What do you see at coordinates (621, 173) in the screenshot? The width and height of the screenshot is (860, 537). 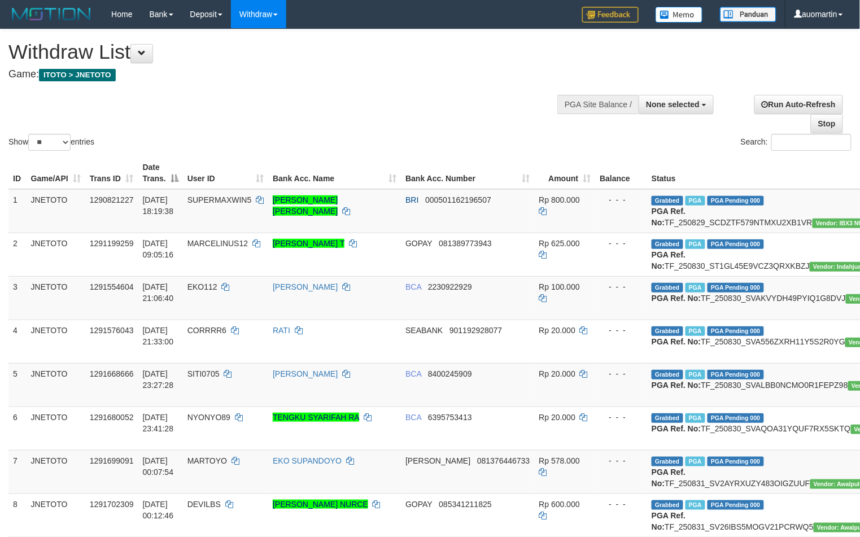 I see `th: Balance` at bounding box center [621, 173].